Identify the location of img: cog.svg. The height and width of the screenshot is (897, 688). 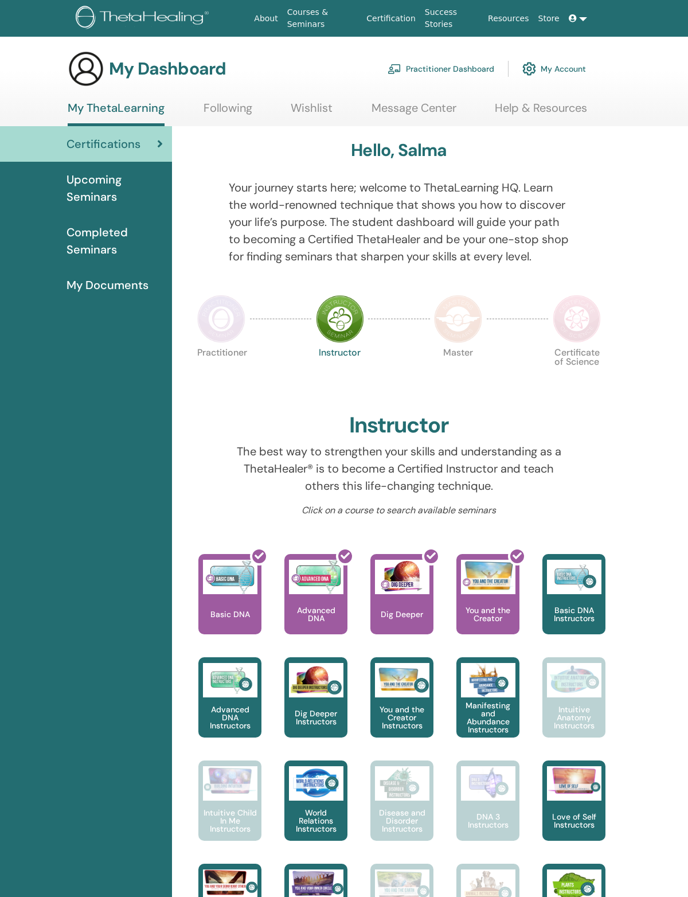
(529, 69).